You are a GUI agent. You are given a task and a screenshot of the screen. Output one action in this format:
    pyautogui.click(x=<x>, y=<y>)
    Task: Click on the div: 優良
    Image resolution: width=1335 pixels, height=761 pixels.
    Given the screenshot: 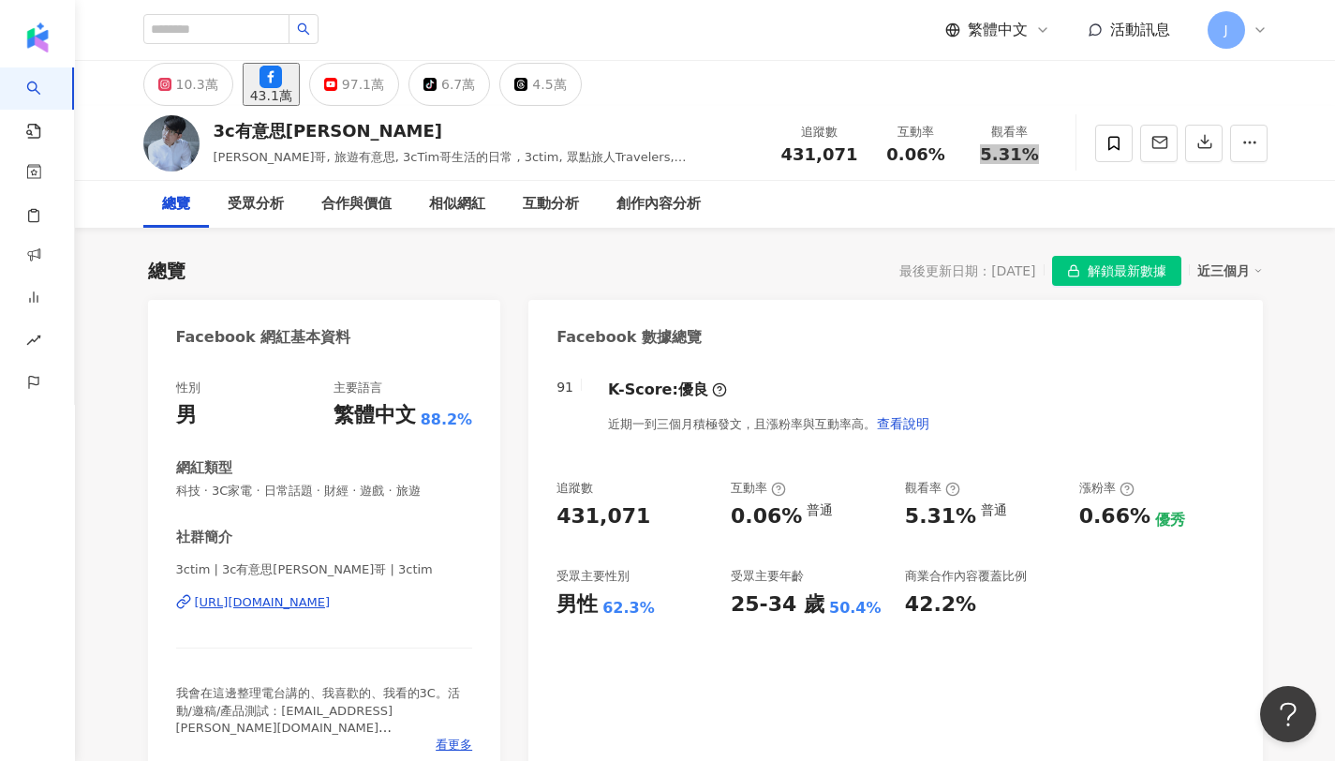 What is the action you would take?
    pyautogui.click(x=693, y=390)
    